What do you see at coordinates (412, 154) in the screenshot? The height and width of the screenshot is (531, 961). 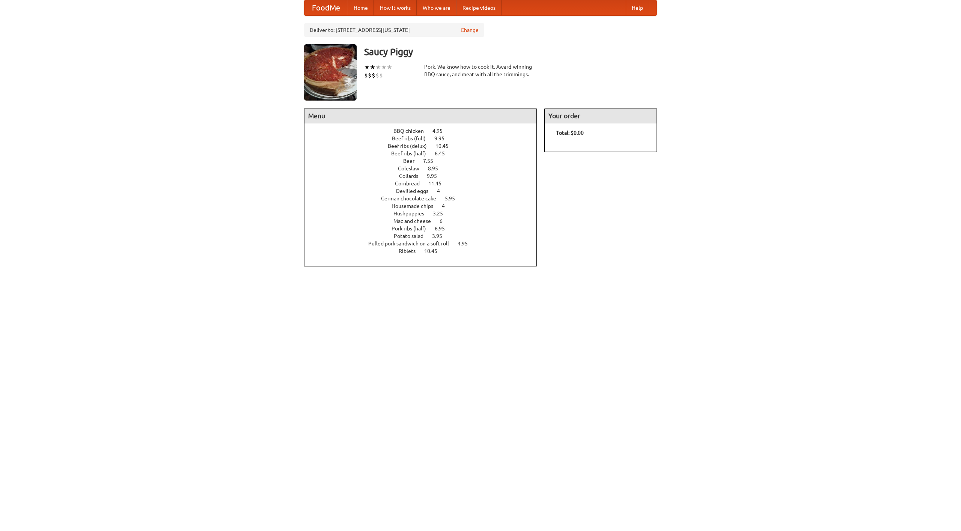 I see `span: Beef ribs (half)` at bounding box center [412, 154].